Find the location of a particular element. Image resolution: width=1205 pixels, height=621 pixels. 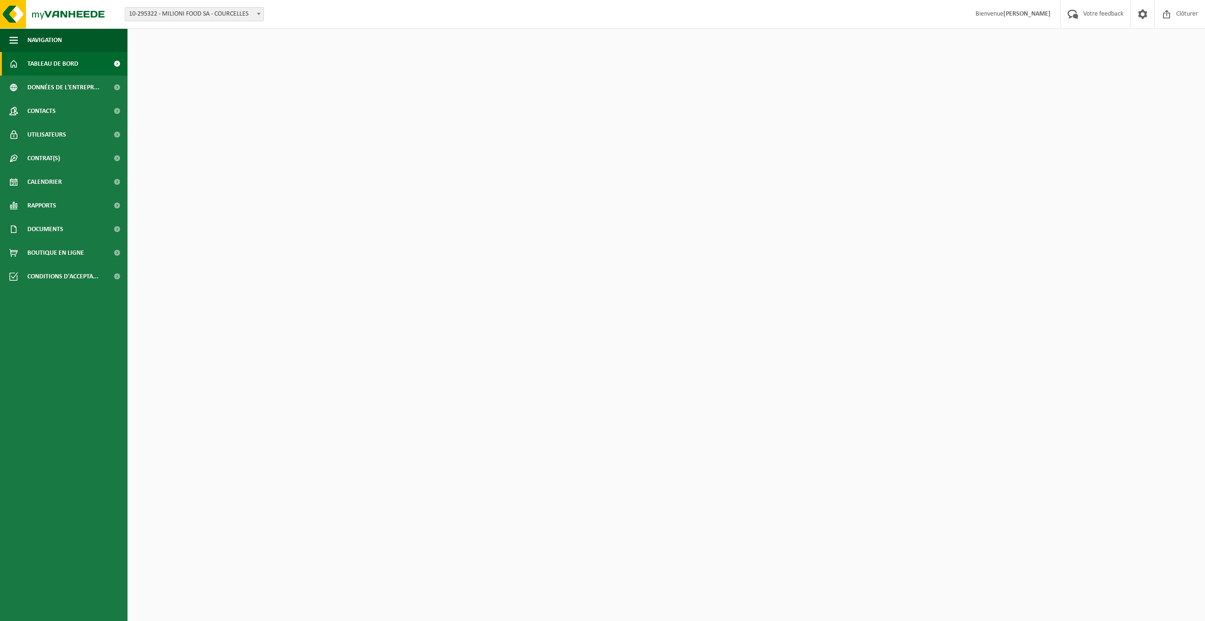

span: Données de l'entrepr... is located at coordinates (63, 87).